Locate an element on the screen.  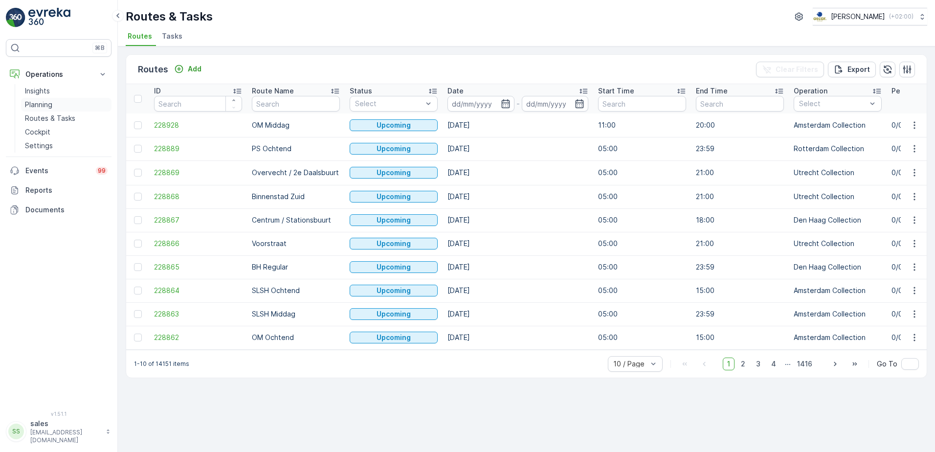
p: Den Haag Collection is located at coordinates (838, 267).